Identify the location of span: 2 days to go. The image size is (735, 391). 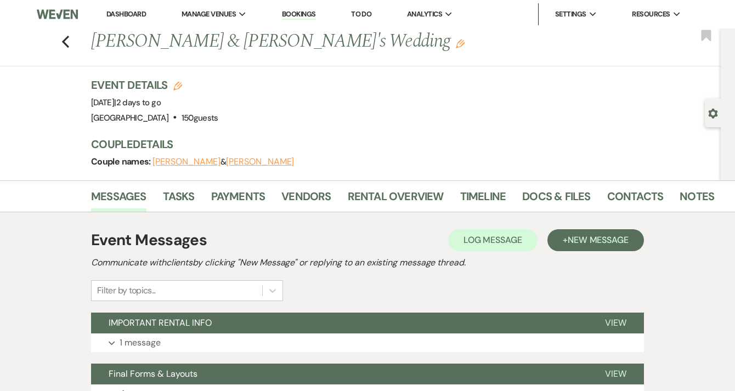
(138, 103).